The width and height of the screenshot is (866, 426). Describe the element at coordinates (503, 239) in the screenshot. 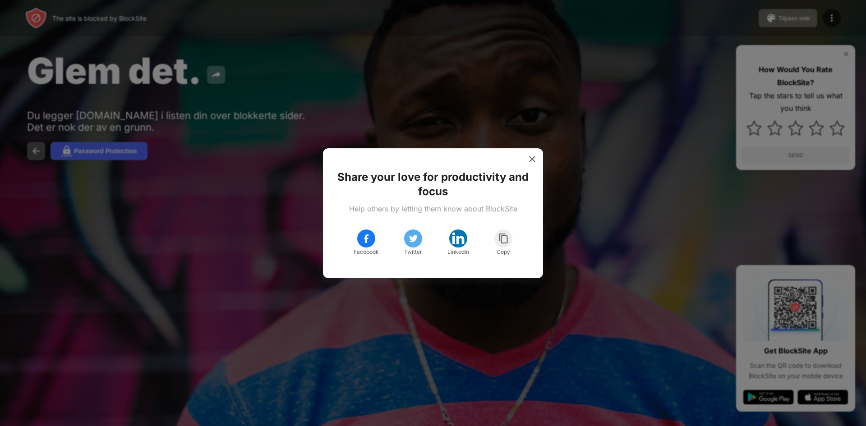

I see `img: copy.svg` at that location.